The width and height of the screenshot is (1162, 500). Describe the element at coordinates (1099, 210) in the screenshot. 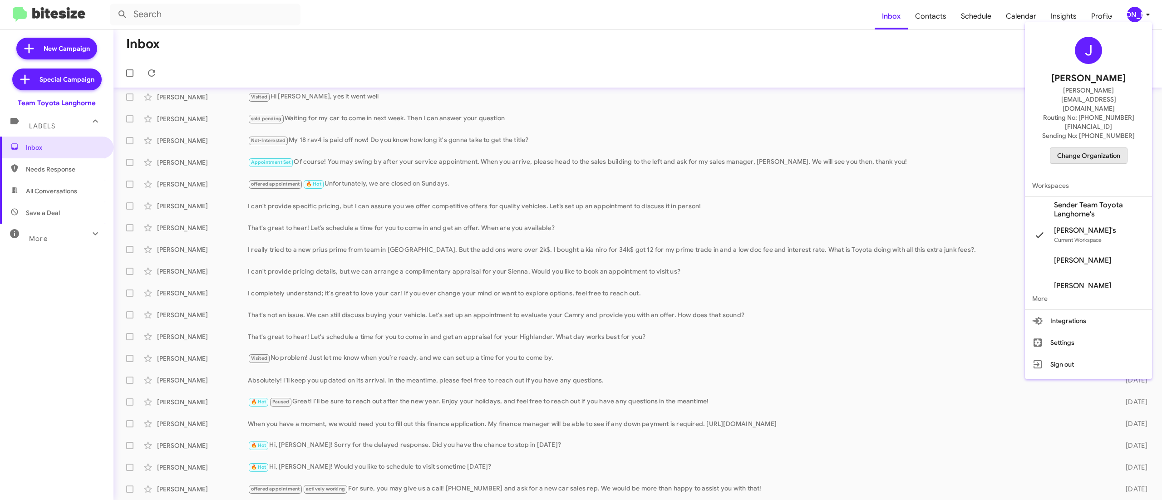

I see `span: Sender Team Toyota Langhorne's` at that location.